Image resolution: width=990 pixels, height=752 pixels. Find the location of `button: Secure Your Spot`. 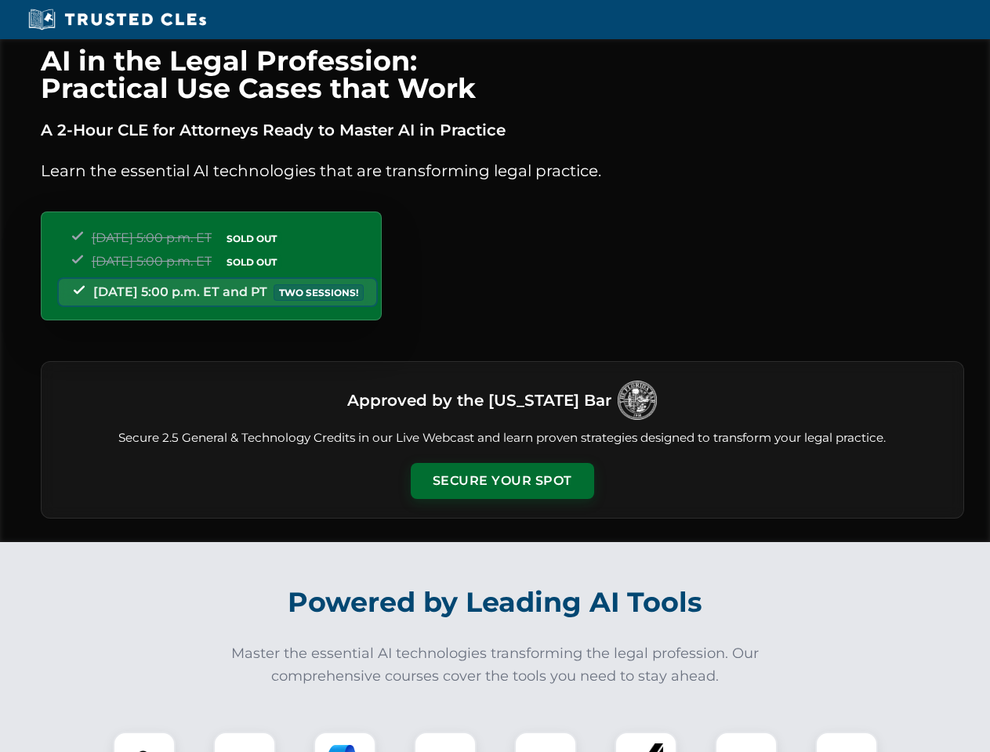

button: Secure Your Spot is located at coordinates (502, 481).